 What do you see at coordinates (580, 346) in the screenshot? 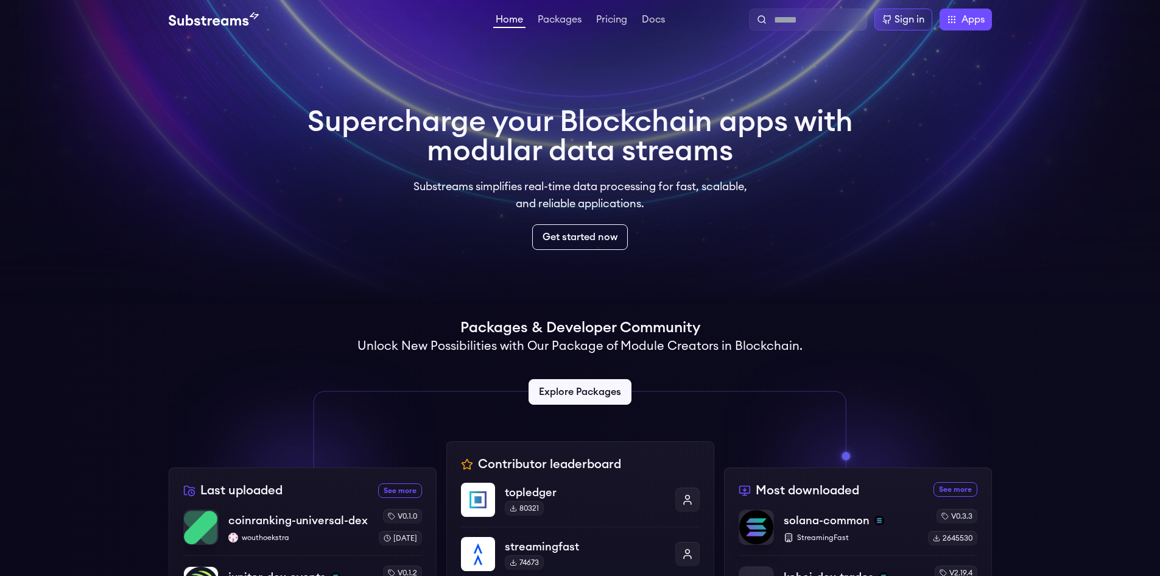
I see `h2: Unlock New Possibilities with Our Package of Module Creators in Blockchain.` at bounding box center [580, 346].